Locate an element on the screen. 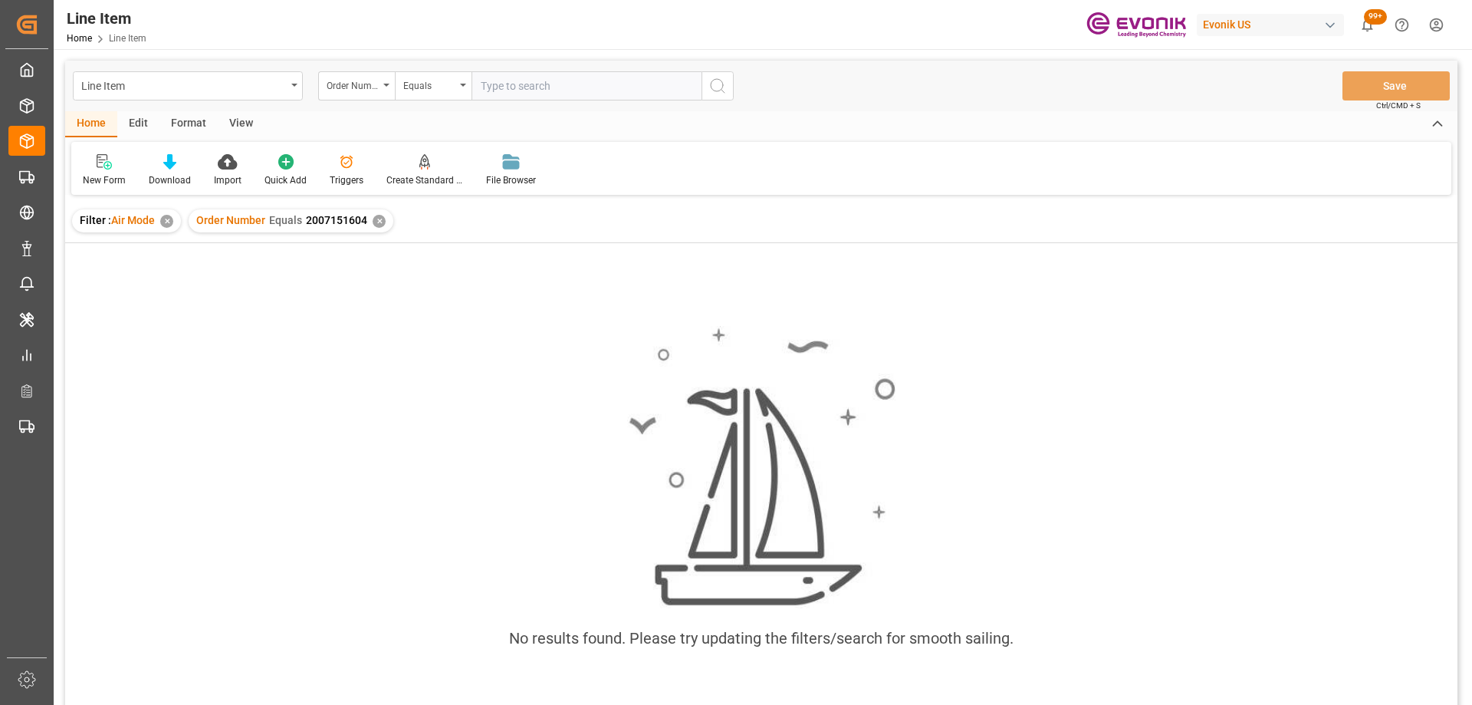 This screenshot has height=705, width=1472. div: View is located at coordinates (241, 124).